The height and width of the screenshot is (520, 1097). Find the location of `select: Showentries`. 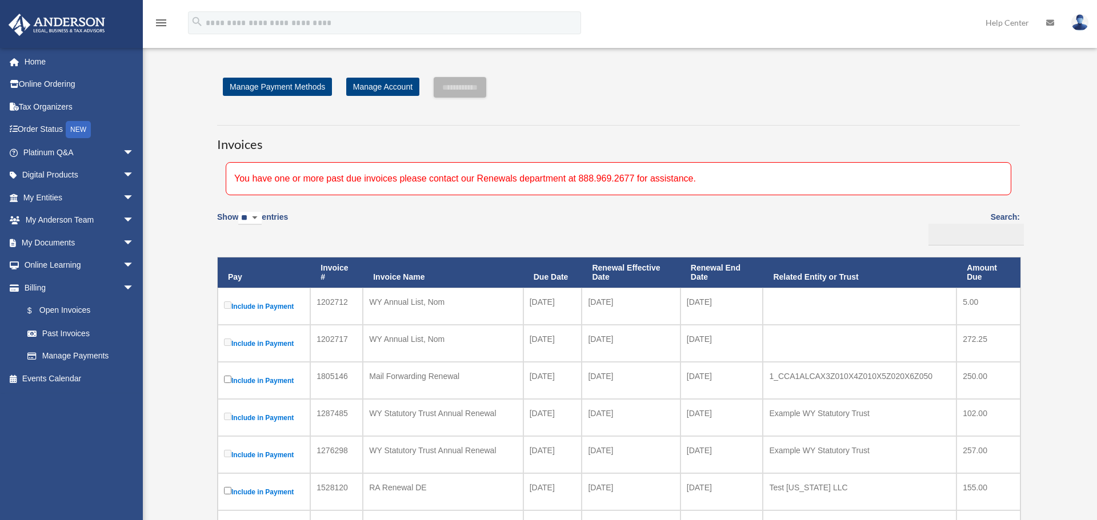

select: Showentries is located at coordinates (250, 218).